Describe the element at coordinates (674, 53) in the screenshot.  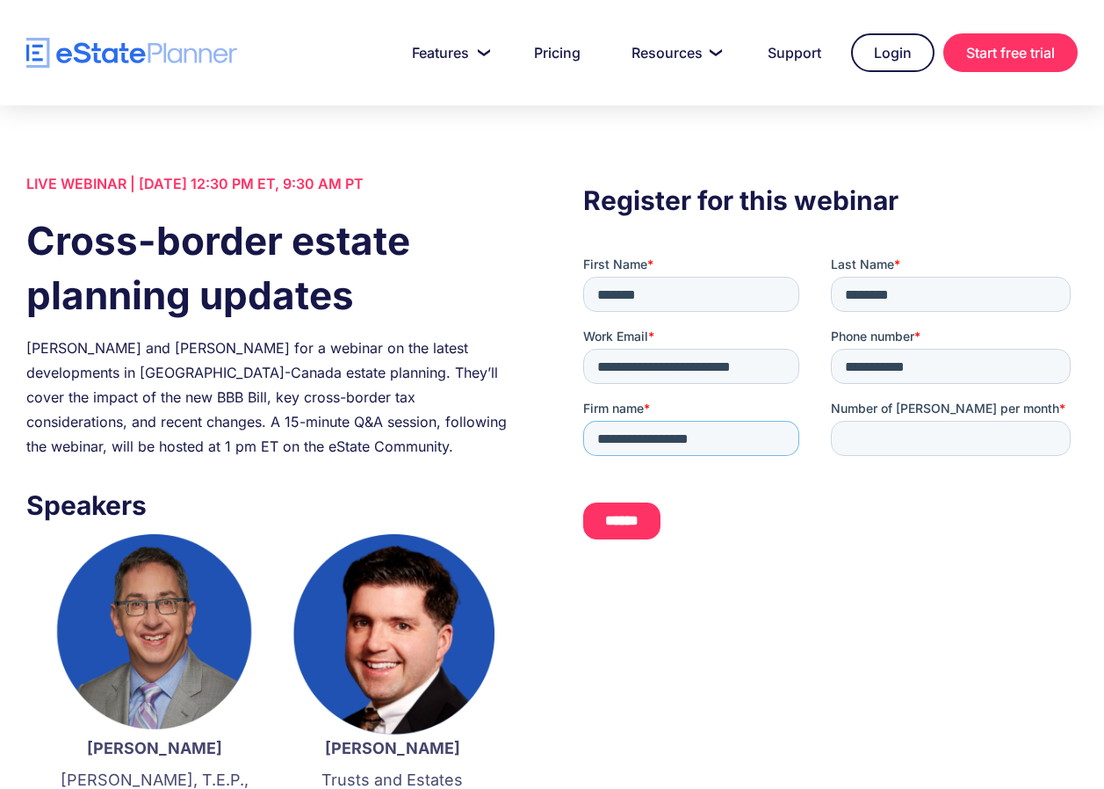
I see `a: Resources` at that location.